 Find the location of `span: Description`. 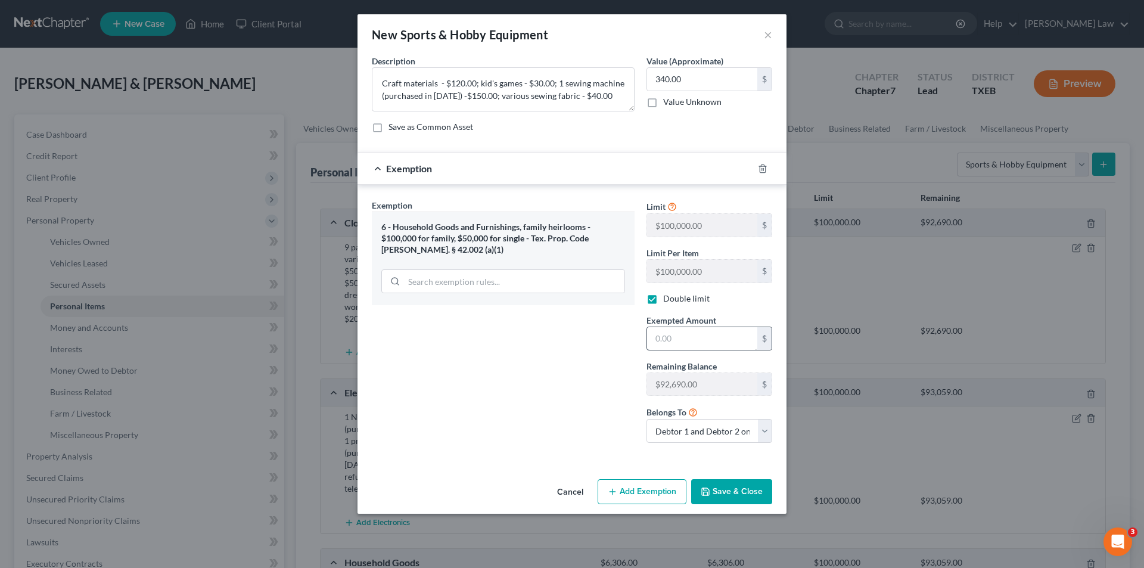

span: Description is located at coordinates (393, 61).